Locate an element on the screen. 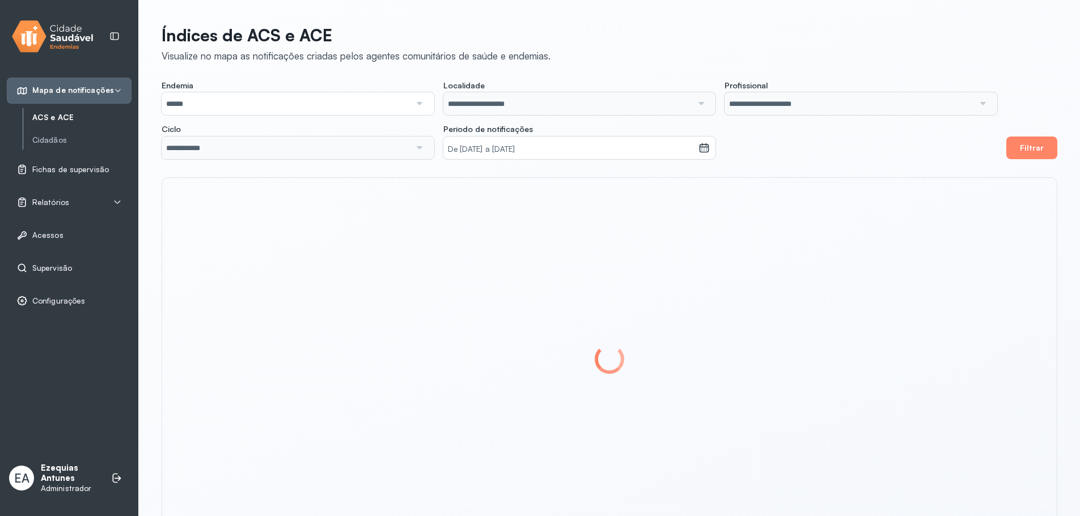  button: Filtrar is located at coordinates (1032, 148).